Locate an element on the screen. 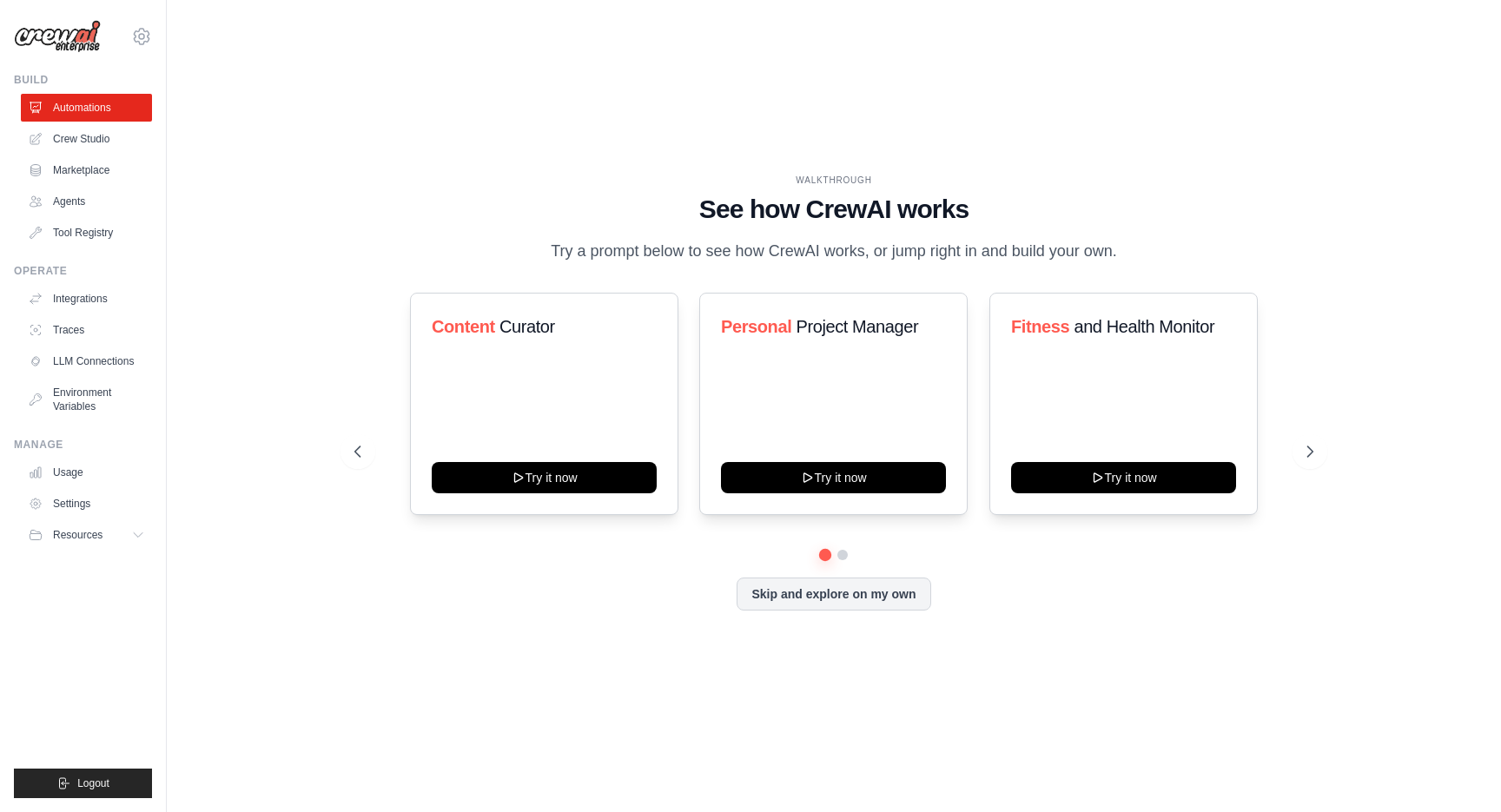  div: Operate is located at coordinates (83, 271).